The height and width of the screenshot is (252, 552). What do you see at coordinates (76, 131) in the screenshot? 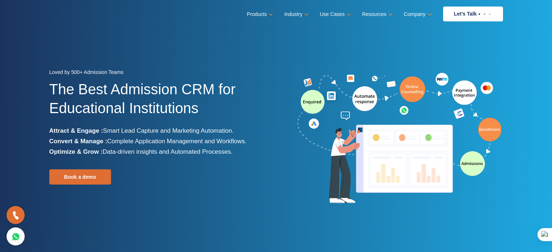
I see `b: Attract & Engage :` at bounding box center [76, 131].